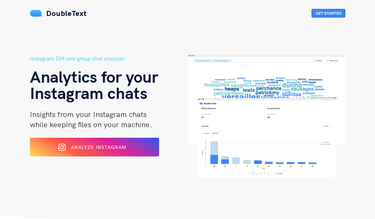  What do you see at coordinates (109, 58) in the screenshot?
I see `h5: Instagram DM and group chat analyzer` at bounding box center [109, 58].